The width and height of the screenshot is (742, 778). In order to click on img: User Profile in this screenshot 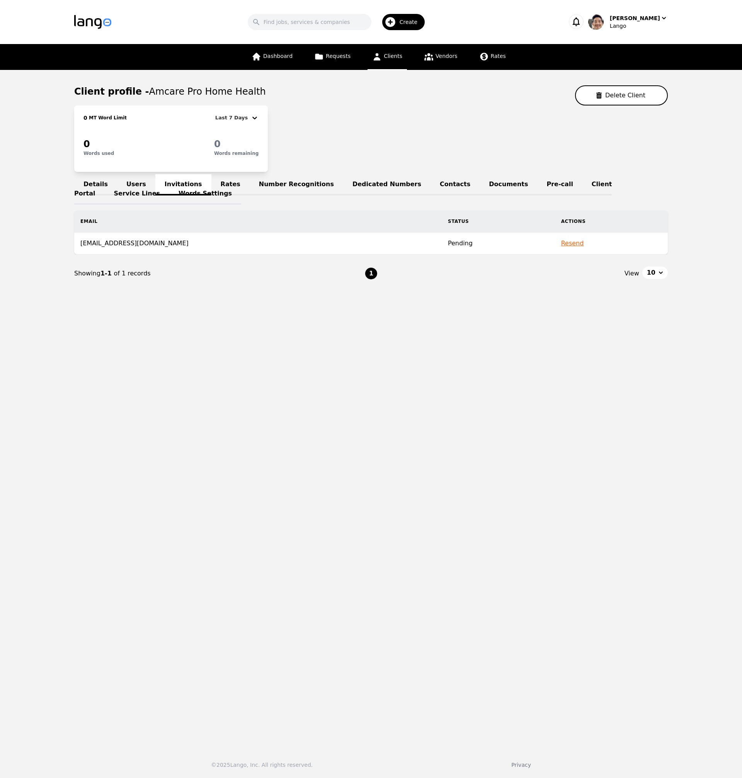, I will do `click(596, 22)`.